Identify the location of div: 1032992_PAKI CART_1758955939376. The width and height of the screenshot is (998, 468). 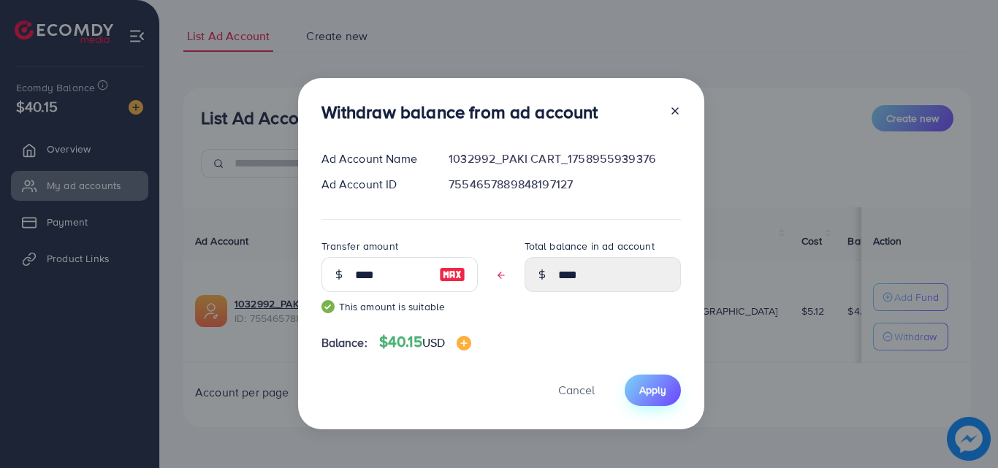
(564, 159).